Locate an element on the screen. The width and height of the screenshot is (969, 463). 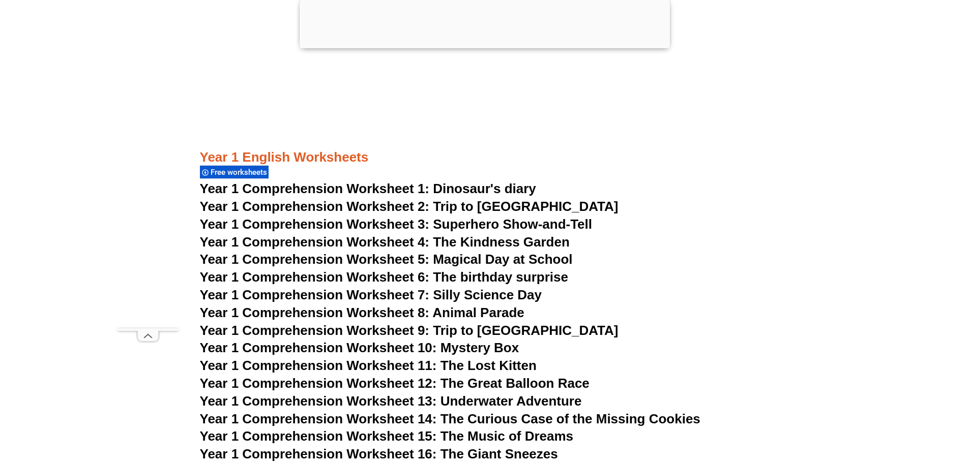
a: Year 1 Comprehension Worksheet 1: Dinosaur's diary is located at coordinates (368, 189).